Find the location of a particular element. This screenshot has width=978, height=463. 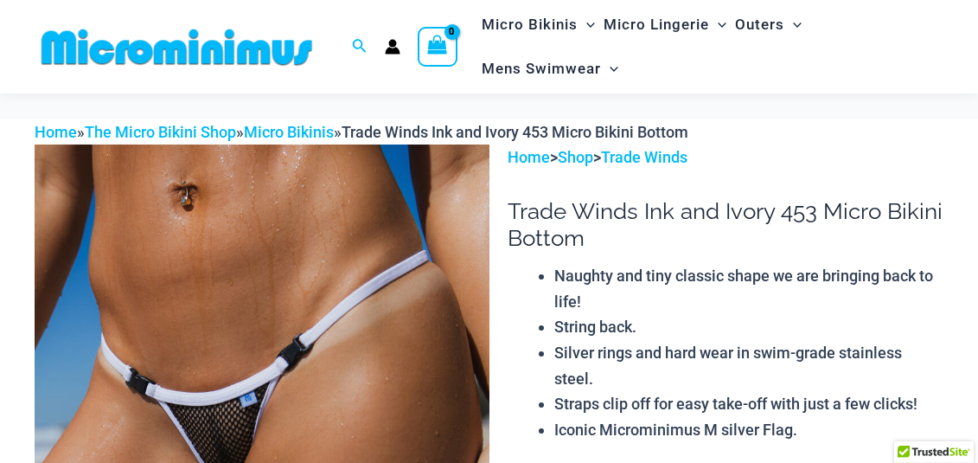

li: Naughty and tiny classic shape we are bringing back to life! is located at coordinates (749, 288).